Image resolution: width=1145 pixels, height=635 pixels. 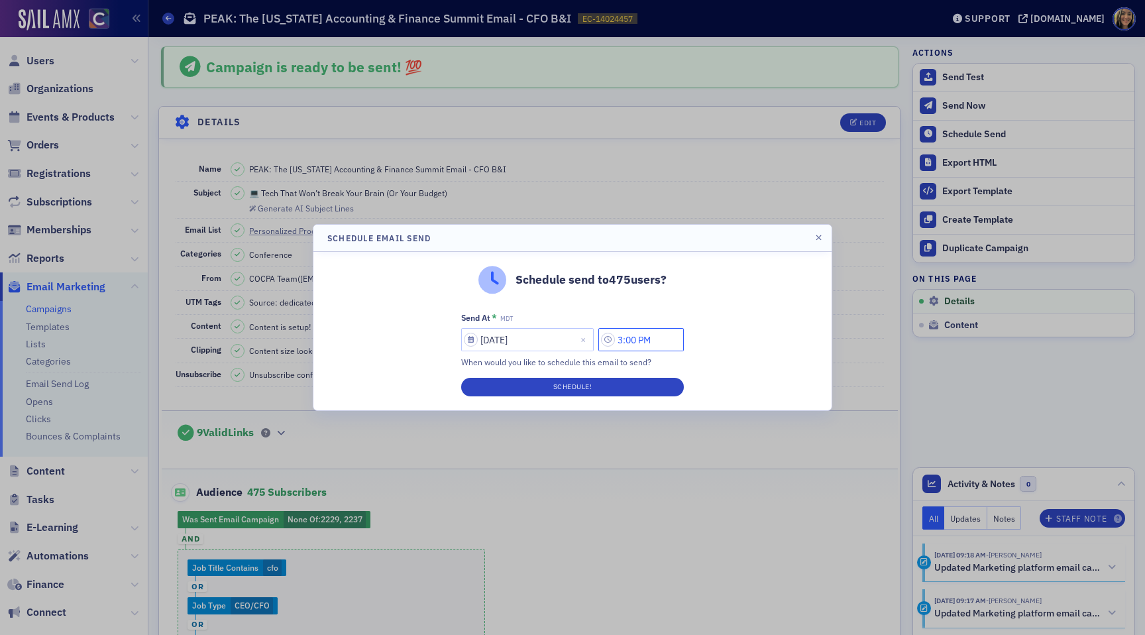 What do you see at coordinates (573, 362) in the screenshot?
I see `div: When would you like to schedule this email to send?` at bounding box center [573, 362].